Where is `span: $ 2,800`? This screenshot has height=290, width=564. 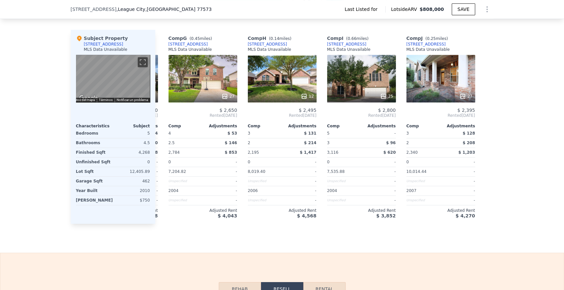 span: $ 2,800 is located at coordinates (386, 110).